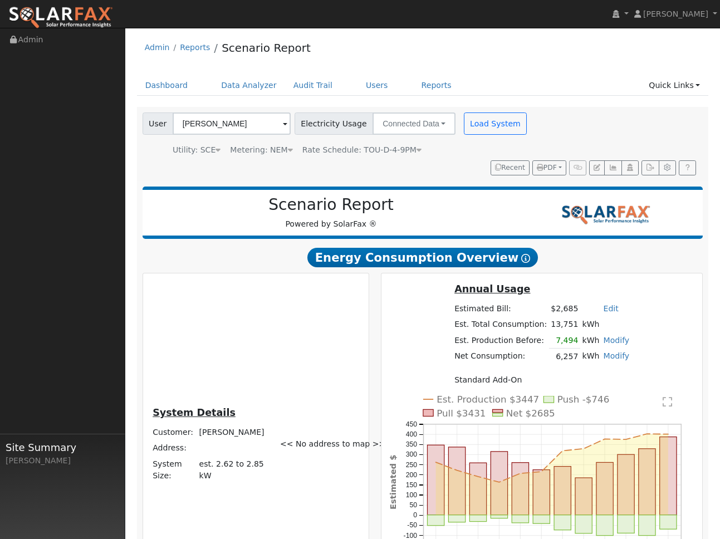 The image size is (720, 539). I want to click on text: 400, so click(412, 435).